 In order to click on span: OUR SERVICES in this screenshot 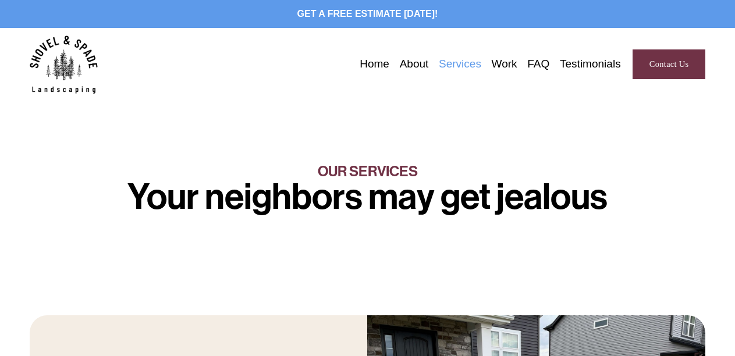, I will do `click(368, 172)`.